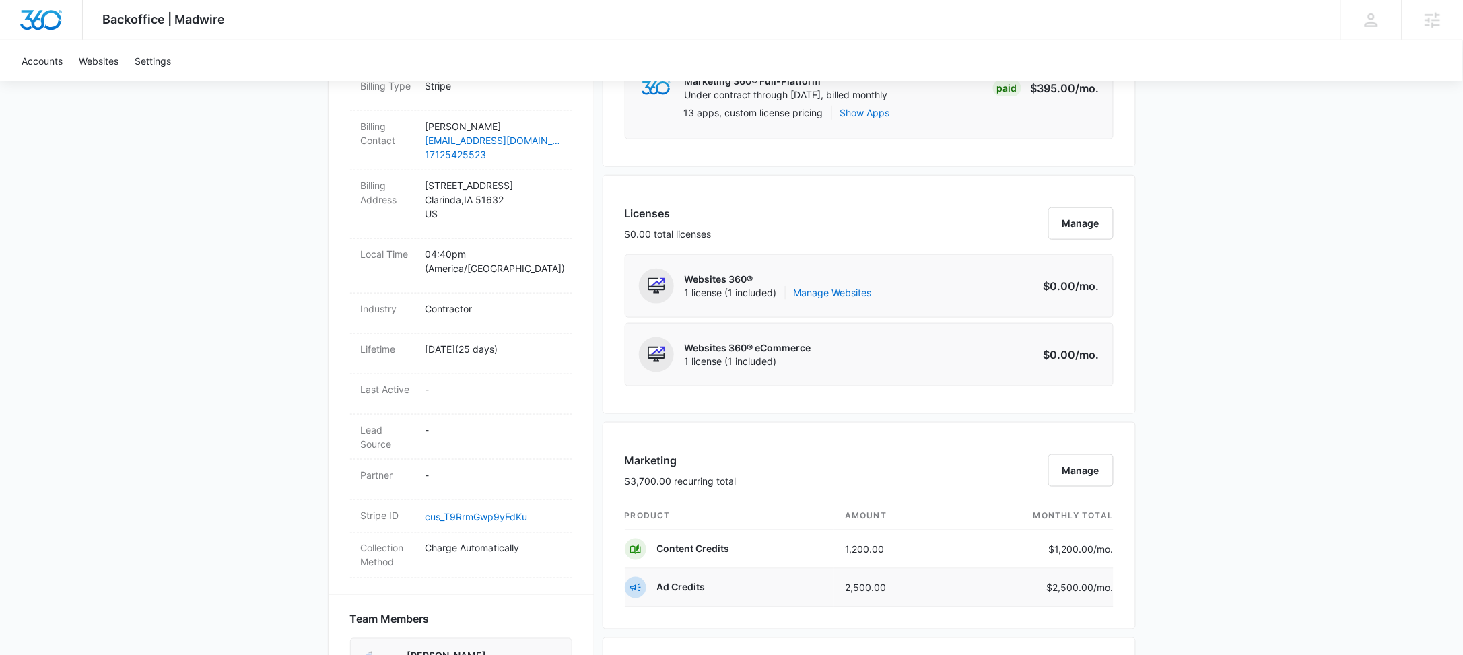  Describe the element at coordinates (656, 88) in the screenshot. I see `img: marketing360Logo` at that location.